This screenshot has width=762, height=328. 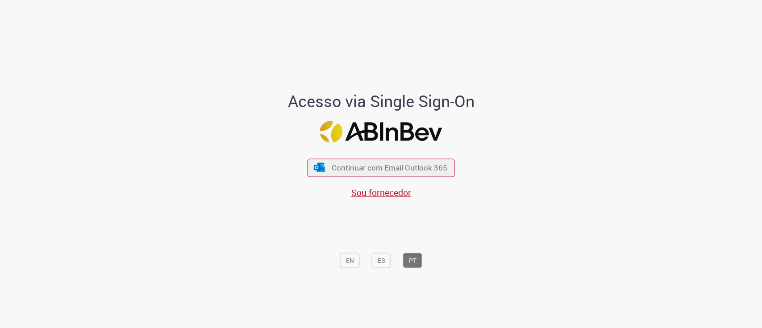 What do you see at coordinates (381, 261) in the screenshot?
I see `button: ES` at bounding box center [381, 261].